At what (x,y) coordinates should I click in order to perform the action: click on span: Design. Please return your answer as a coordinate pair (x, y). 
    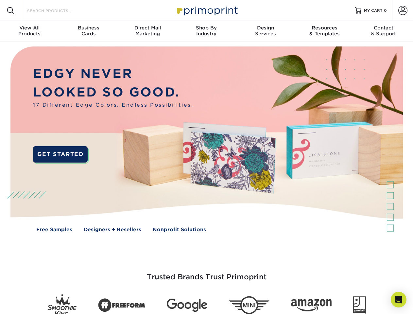
    Looking at the image, I should click on (265, 28).